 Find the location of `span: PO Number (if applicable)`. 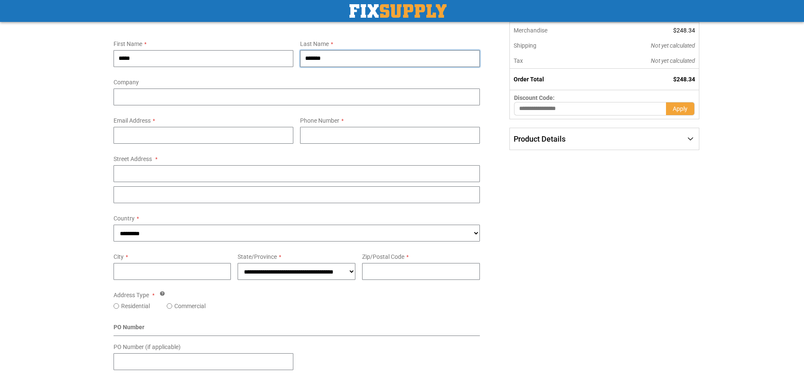

span: PO Number (if applicable) is located at coordinates (147, 347).